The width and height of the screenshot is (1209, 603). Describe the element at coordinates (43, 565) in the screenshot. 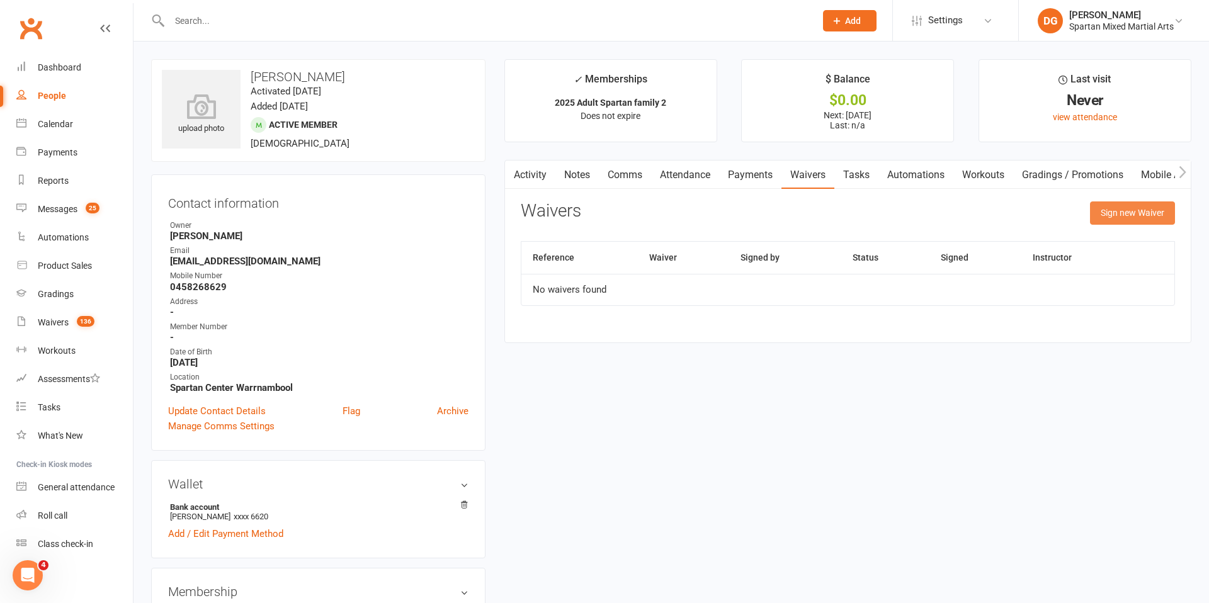

I see `span: 4` at that location.